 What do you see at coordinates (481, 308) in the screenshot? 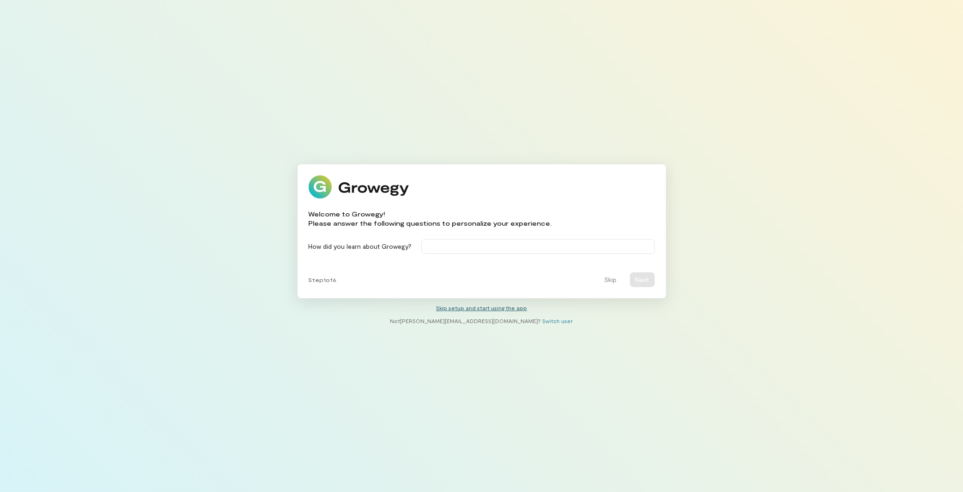
I see `a: Skip setup and start using the app` at bounding box center [481, 308].